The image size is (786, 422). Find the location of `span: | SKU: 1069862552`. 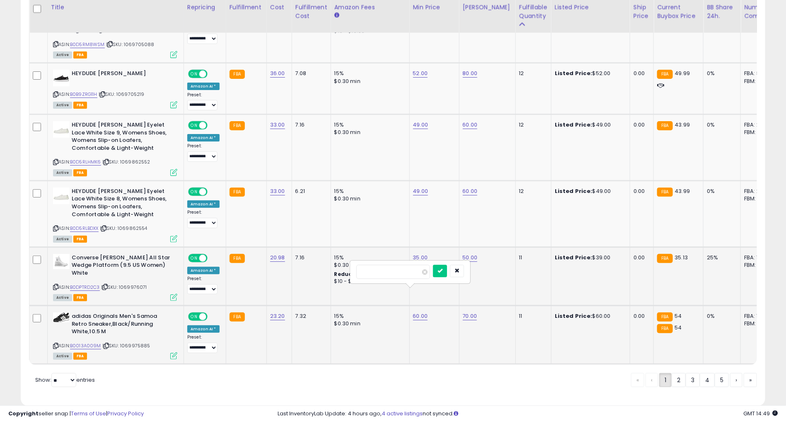

span: | SKU: 1069862552 is located at coordinates (126, 162).